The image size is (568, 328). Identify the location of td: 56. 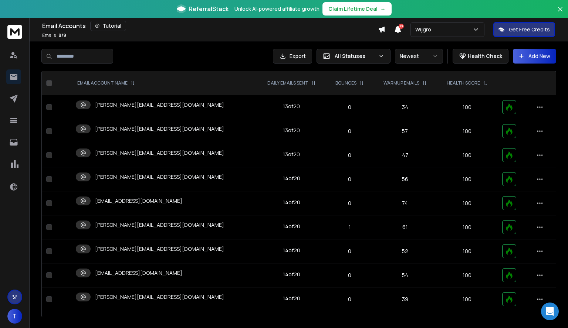
(405, 179).